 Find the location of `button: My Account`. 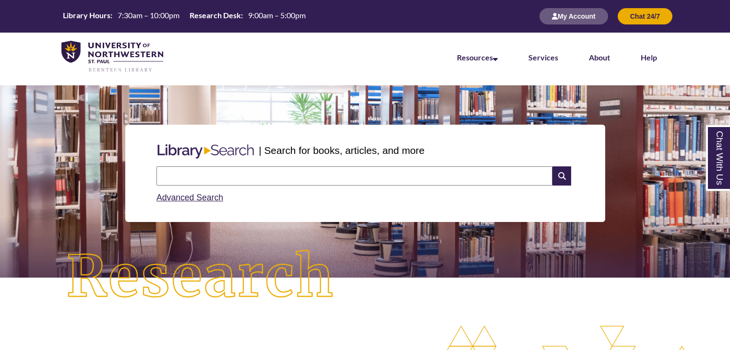

button: My Account is located at coordinates (574, 16).